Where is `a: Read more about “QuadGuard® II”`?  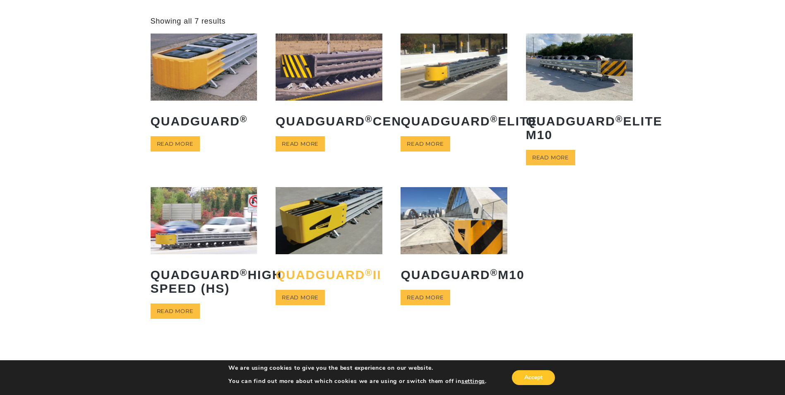 a: Read more about “QuadGuard® II” is located at coordinates (300, 297).